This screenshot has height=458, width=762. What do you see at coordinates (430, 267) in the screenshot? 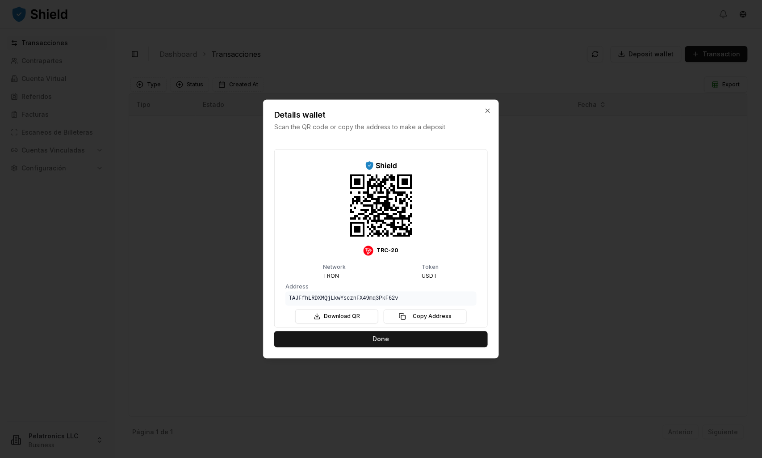
I see `p: Token` at bounding box center [430, 267].